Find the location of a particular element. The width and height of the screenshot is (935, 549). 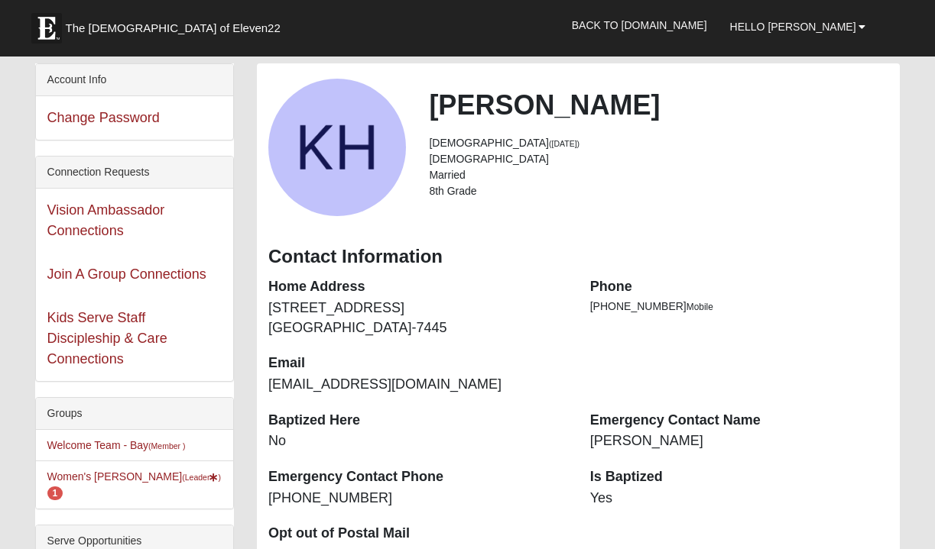

dt: Opt out of Postal Mail is located at coordinates (417, 534).